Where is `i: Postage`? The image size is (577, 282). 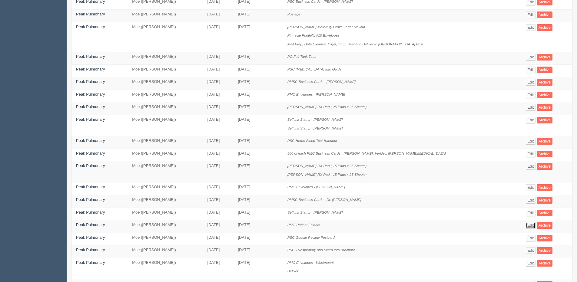 i: Postage is located at coordinates (294, 14).